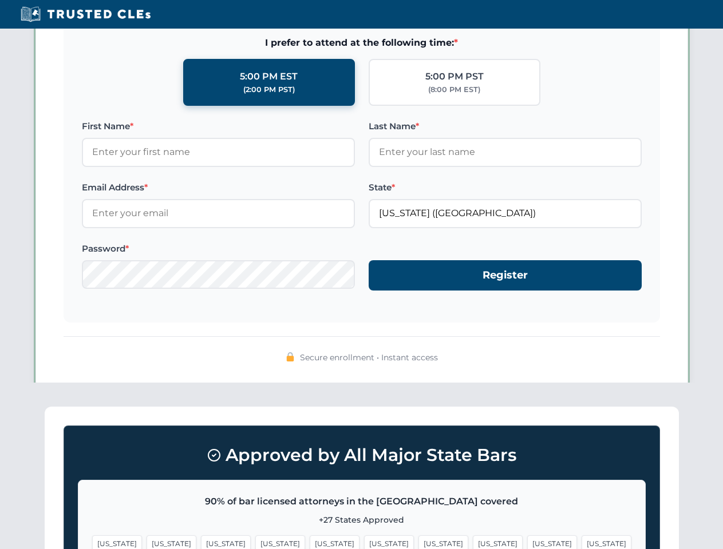  What do you see at coordinates (218, 152) in the screenshot?
I see `input: Enter your first name` at bounding box center [218, 152].